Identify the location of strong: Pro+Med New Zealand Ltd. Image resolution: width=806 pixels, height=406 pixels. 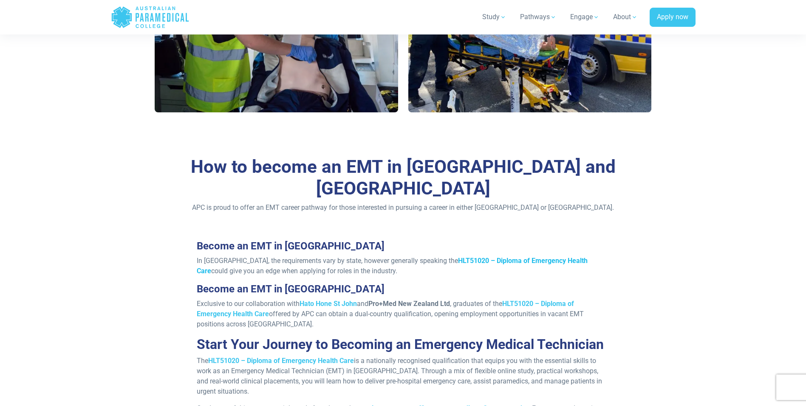
(409, 303).